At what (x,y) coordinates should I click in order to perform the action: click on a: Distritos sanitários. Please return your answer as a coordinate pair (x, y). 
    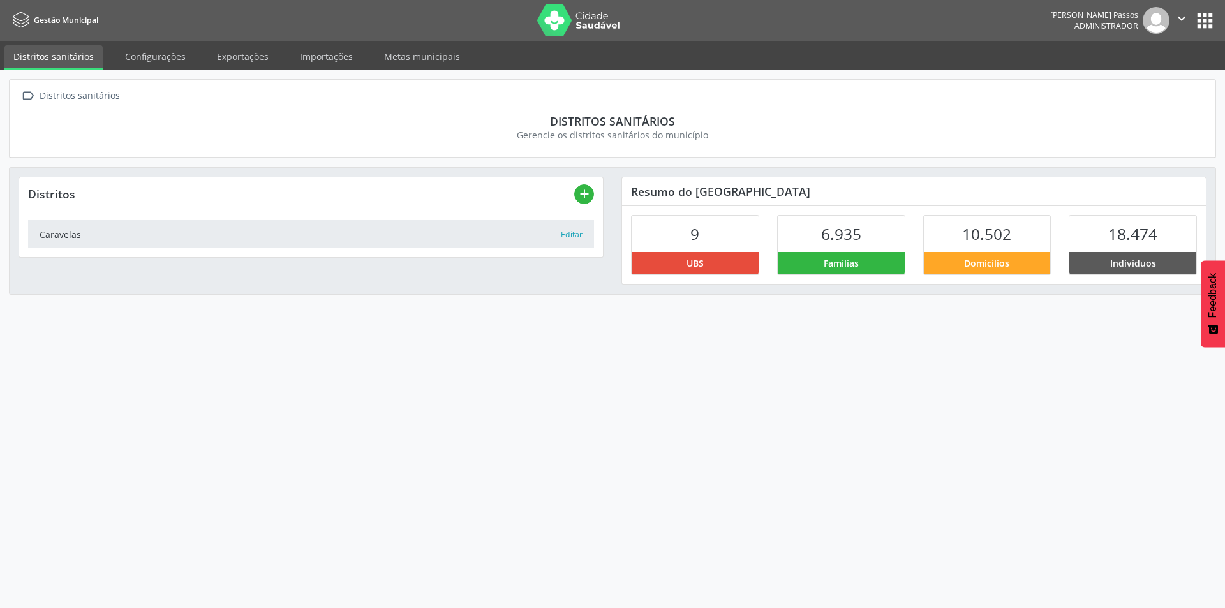
    Looking at the image, I should click on (54, 57).